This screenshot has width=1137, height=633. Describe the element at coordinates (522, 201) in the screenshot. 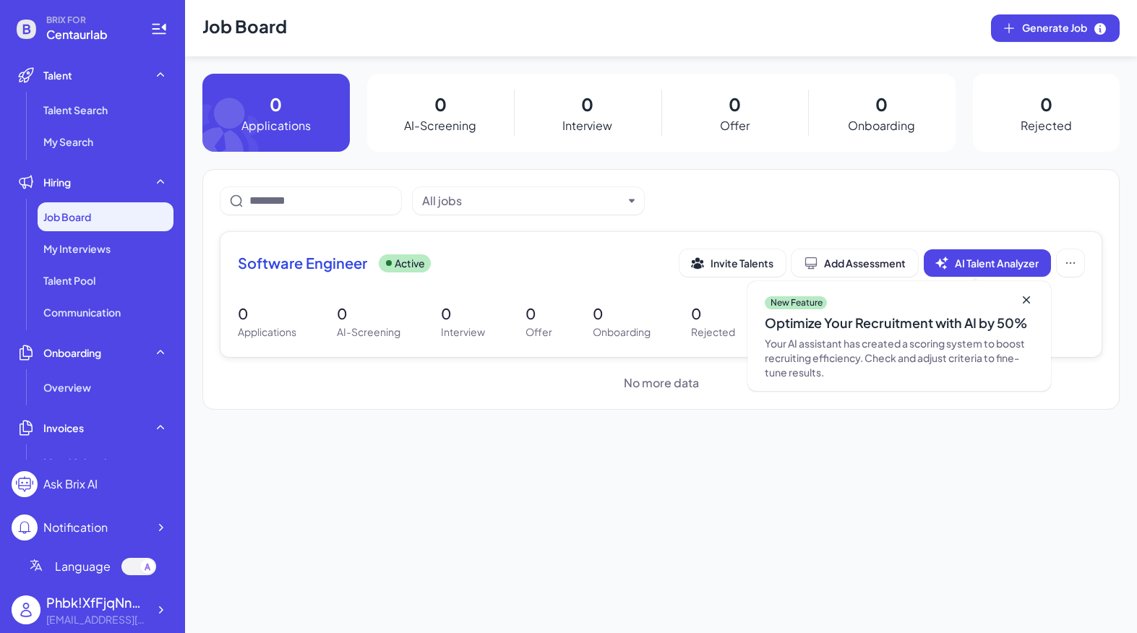

I see `button: All jobs` at that location.